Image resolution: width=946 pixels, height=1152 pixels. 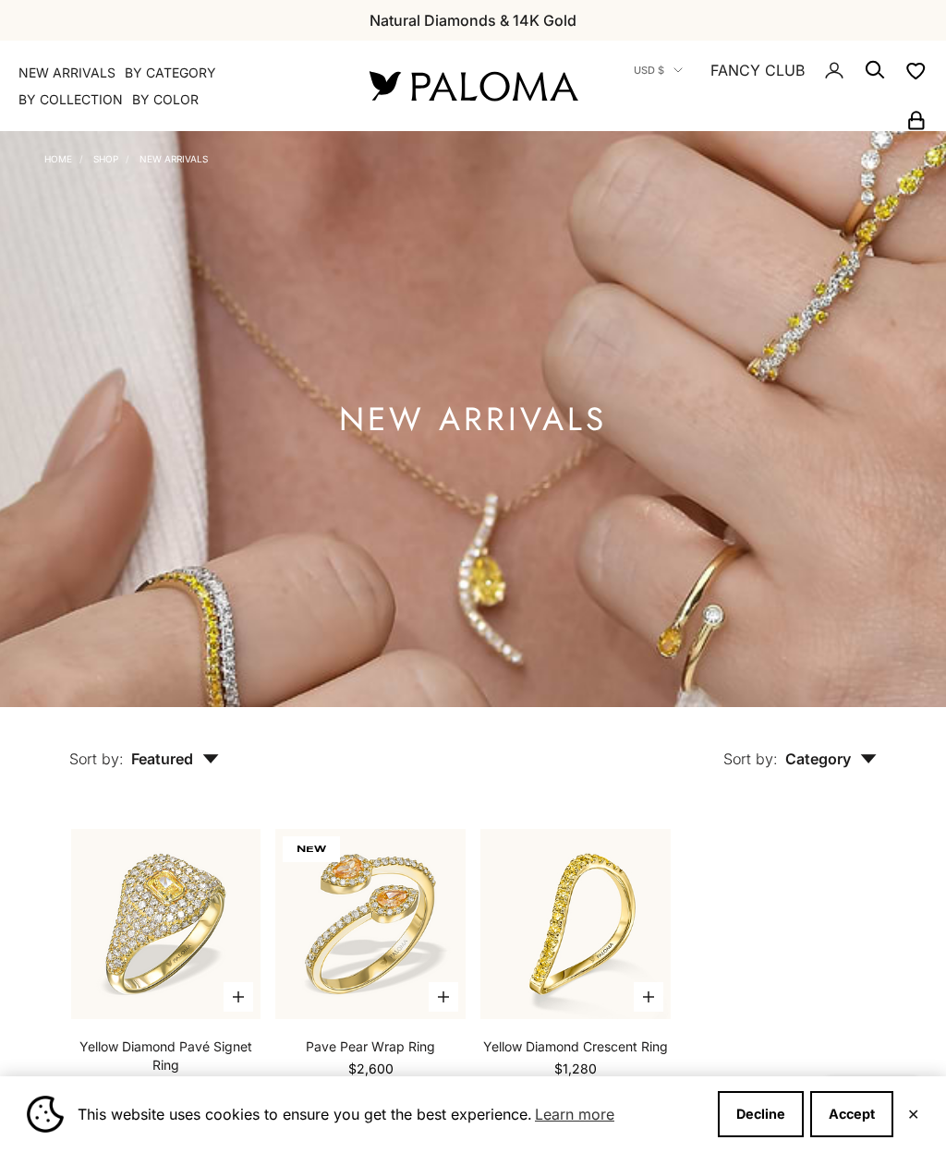 What do you see at coordinates (165, 100) in the screenshot?
I see `summary: By Color` at bounding box center [165, 100].